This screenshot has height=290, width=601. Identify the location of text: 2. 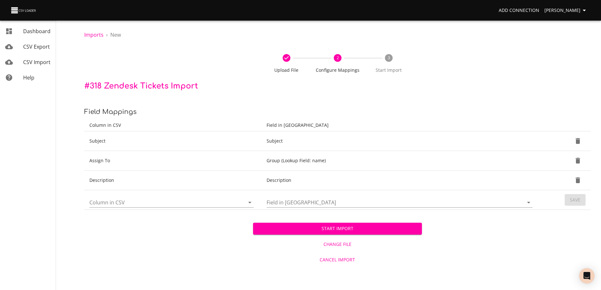
(337, 58).